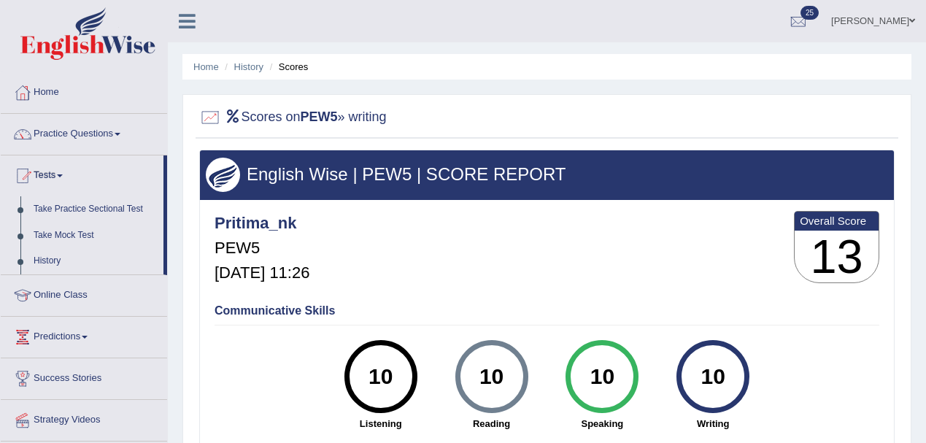 The width and height of the screenshot is (926, 443). Describe the element at coordinates (82, 174) in the screenshot. I see `a: Tests` at that location.